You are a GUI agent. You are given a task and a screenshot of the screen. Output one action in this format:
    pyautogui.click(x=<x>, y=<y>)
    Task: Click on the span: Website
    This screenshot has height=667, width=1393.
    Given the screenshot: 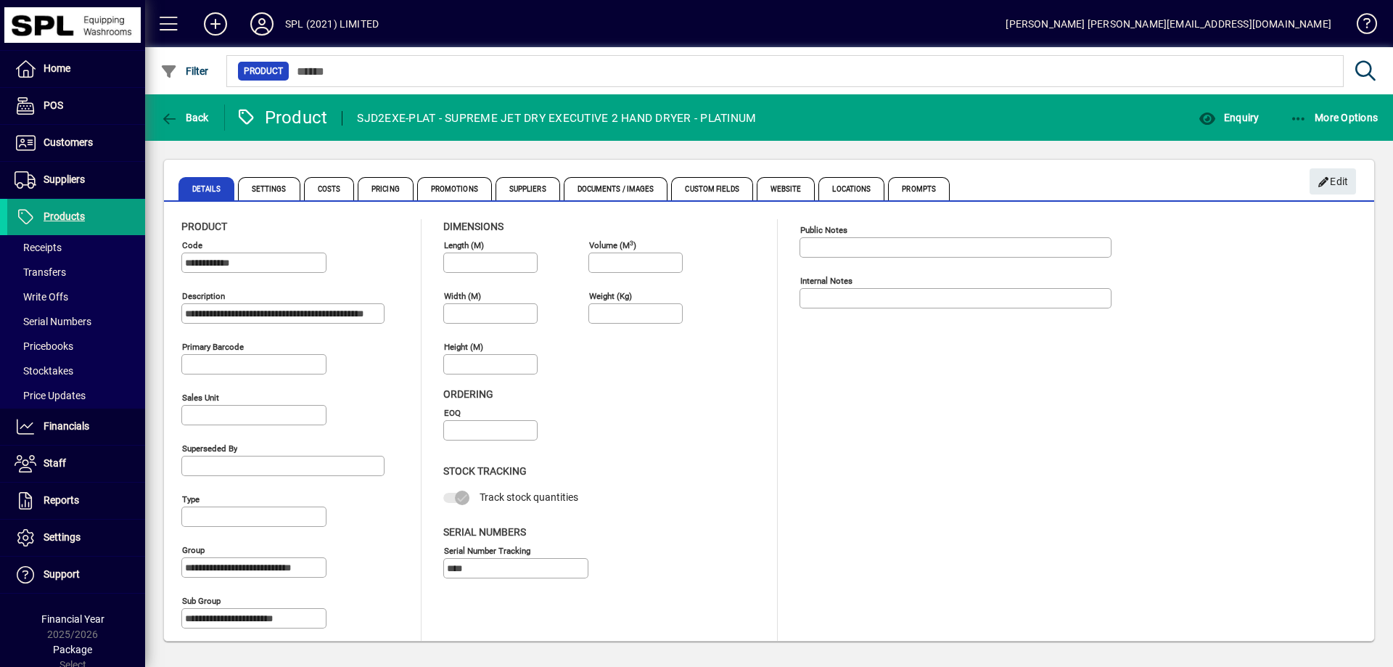 What is the action you would take?
    pyautogui.click(x=786, y=189)
    